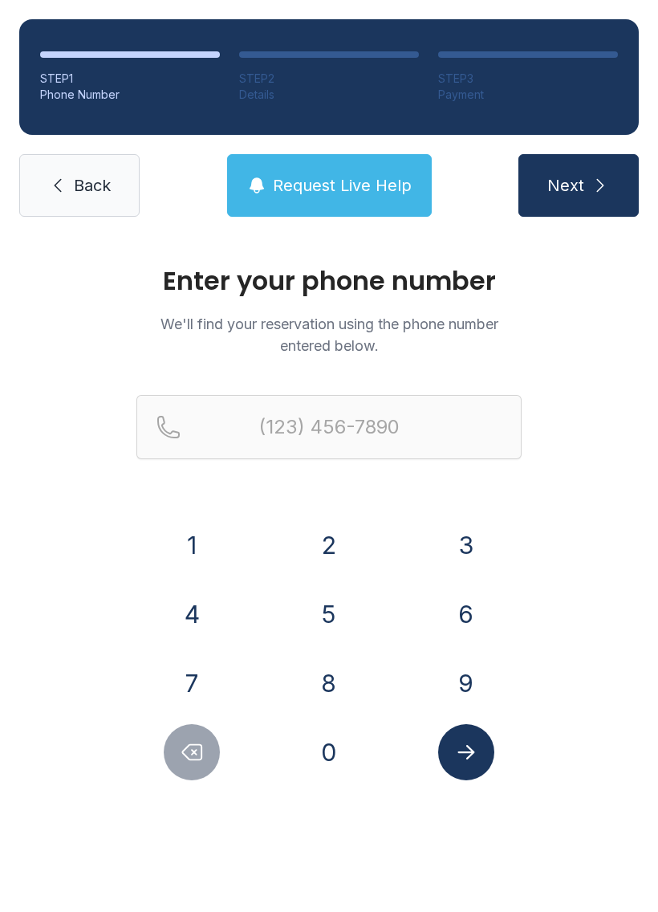  What do you see at coordinates (192, 614) in the screenshot?
I see `button: 4` at bounding box center [192, 614].